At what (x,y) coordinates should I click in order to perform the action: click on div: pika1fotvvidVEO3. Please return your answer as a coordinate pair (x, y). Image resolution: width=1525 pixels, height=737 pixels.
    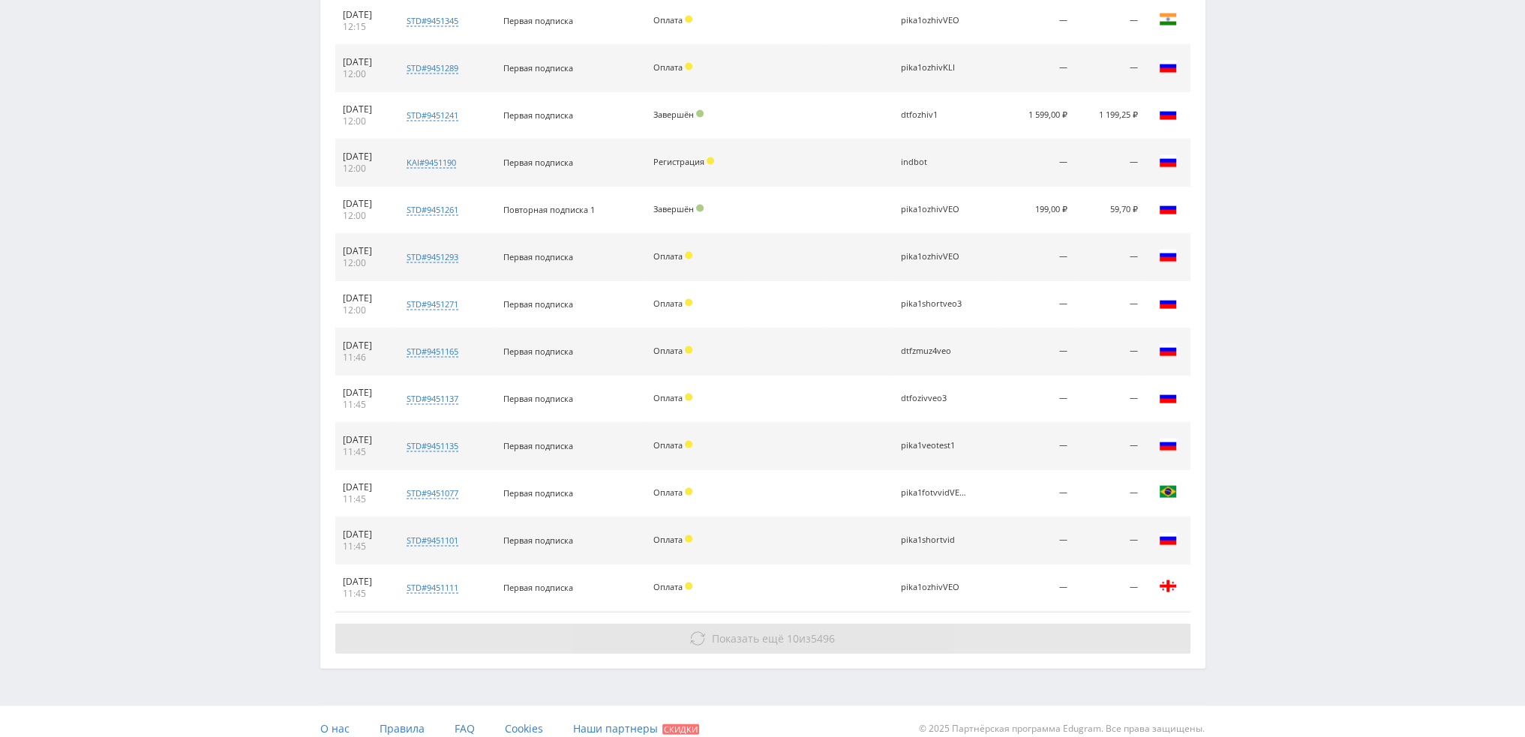
    Looking at the image, I should click on (935, 493).